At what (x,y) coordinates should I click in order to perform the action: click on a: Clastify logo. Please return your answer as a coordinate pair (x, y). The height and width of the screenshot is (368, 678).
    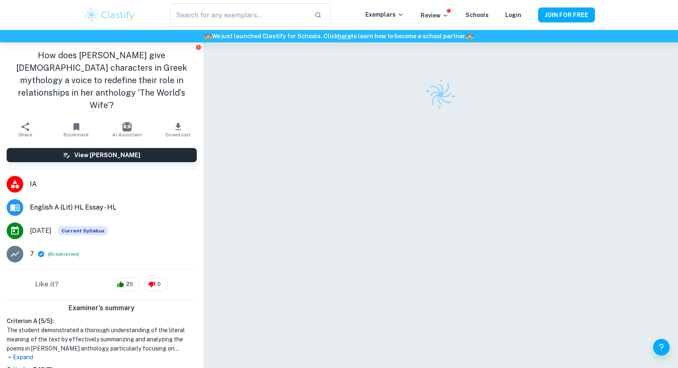
    Looking at the image, I should click on (110, 15).